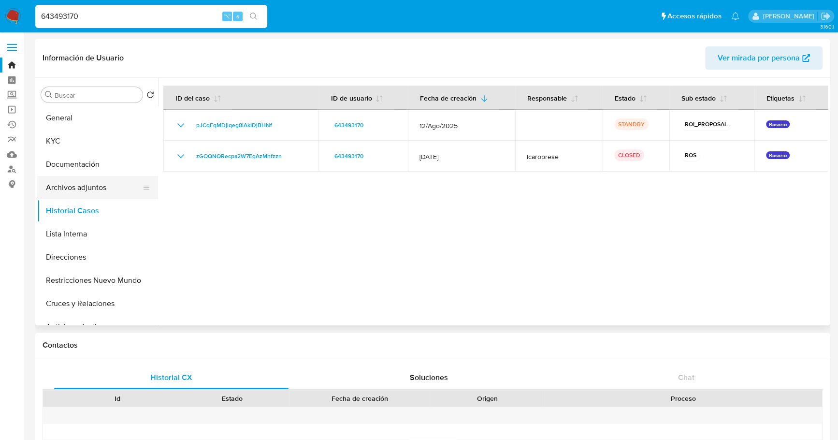 The width and height of the screenshot is (838, 440). Describe the element at coordinates (686, 377) in the screenshot. I see `span: Chat` at that location.